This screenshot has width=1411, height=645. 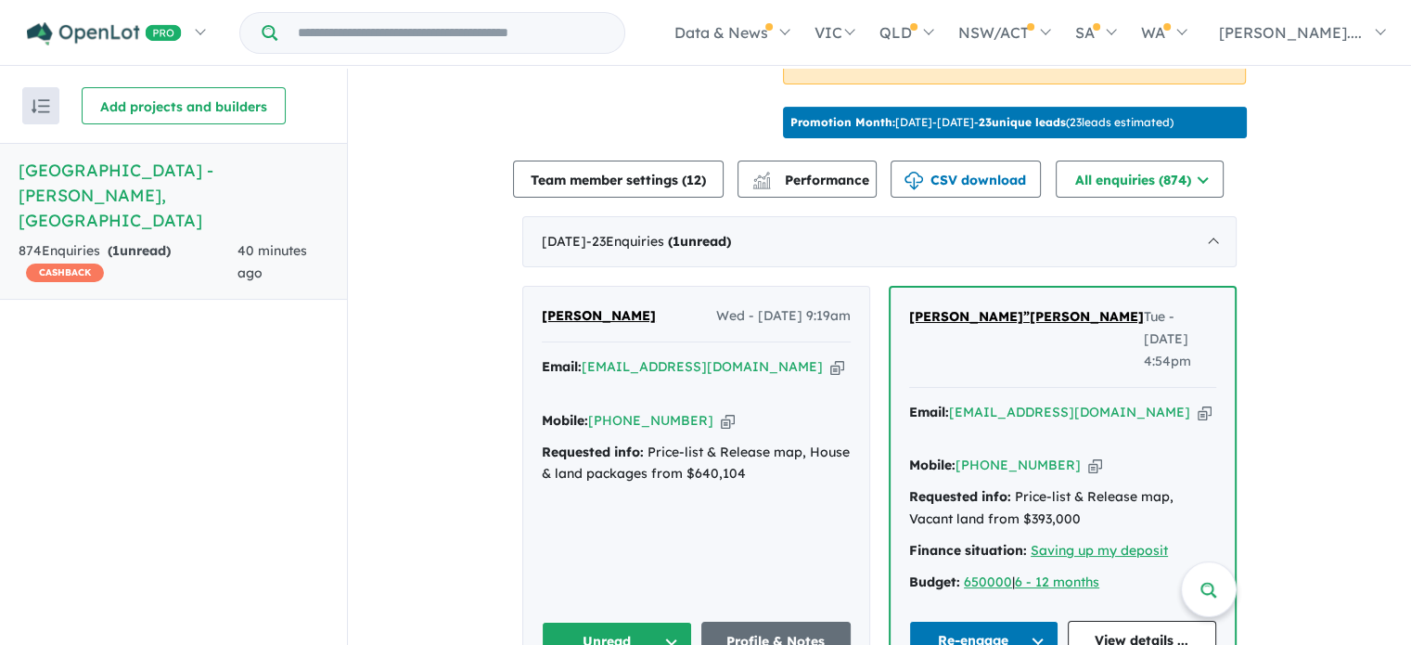 I want to click on span: CASHBACK, so click(x=65, y=273).